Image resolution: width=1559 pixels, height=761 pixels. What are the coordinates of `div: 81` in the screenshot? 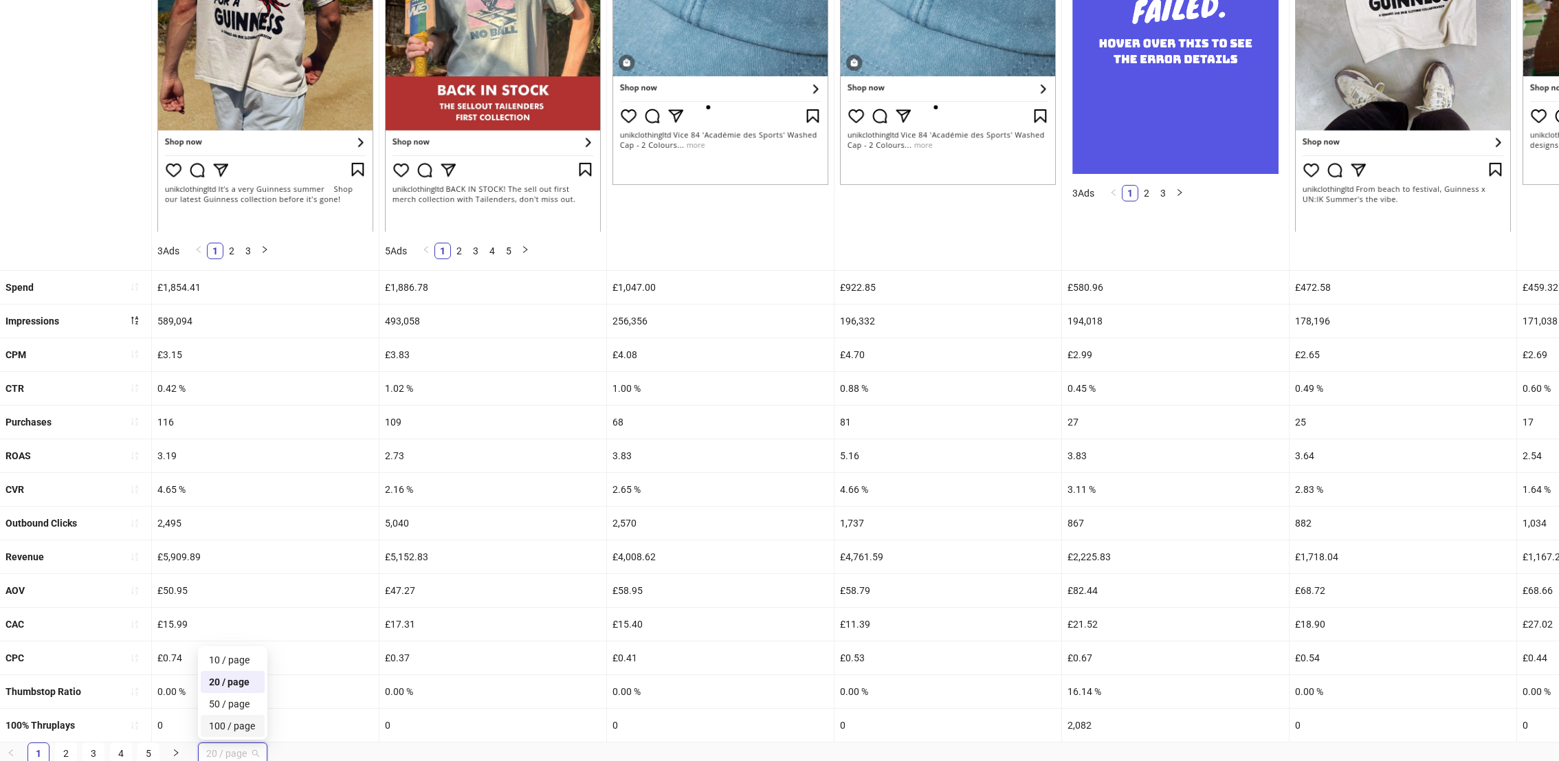 It's located at (948, 422).